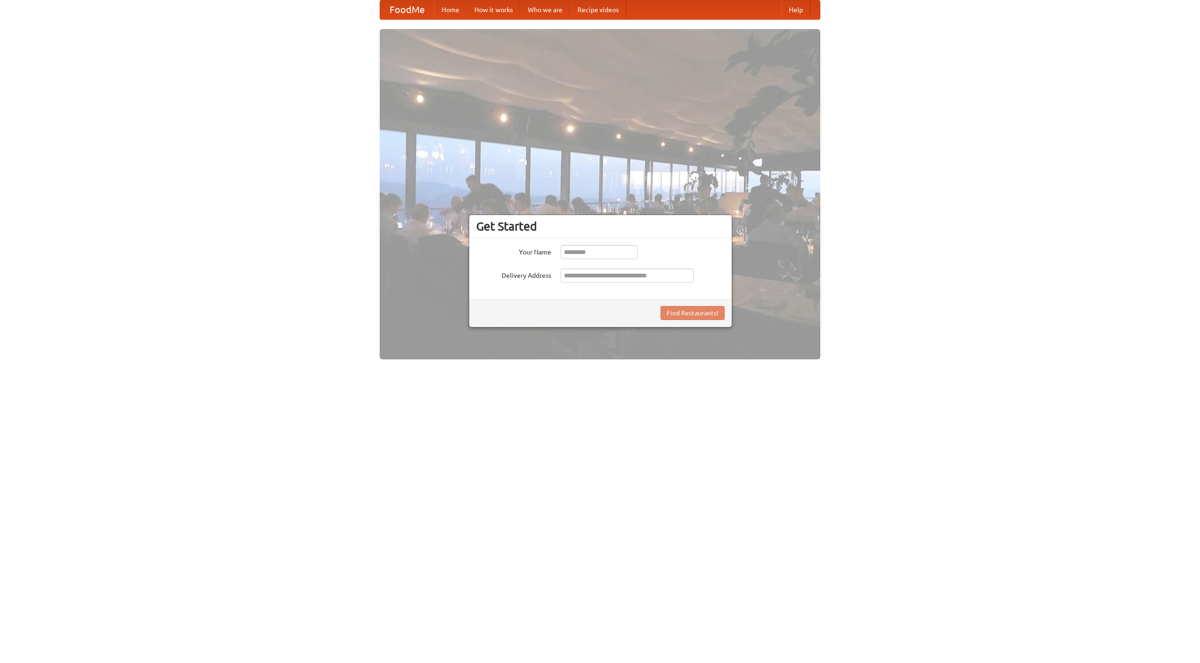 This screenshot has height=663, width=1200. Describe the element at coordinates (598, 10) in the screenshot. I see `a: Recipe videos` at that location.